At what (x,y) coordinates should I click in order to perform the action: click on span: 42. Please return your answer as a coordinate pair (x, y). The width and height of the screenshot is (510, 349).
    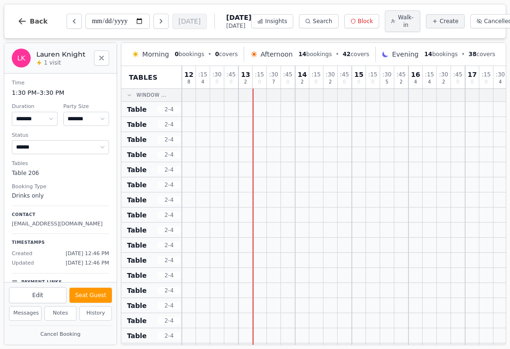
    Looking at the image, I should click on (347, 54).